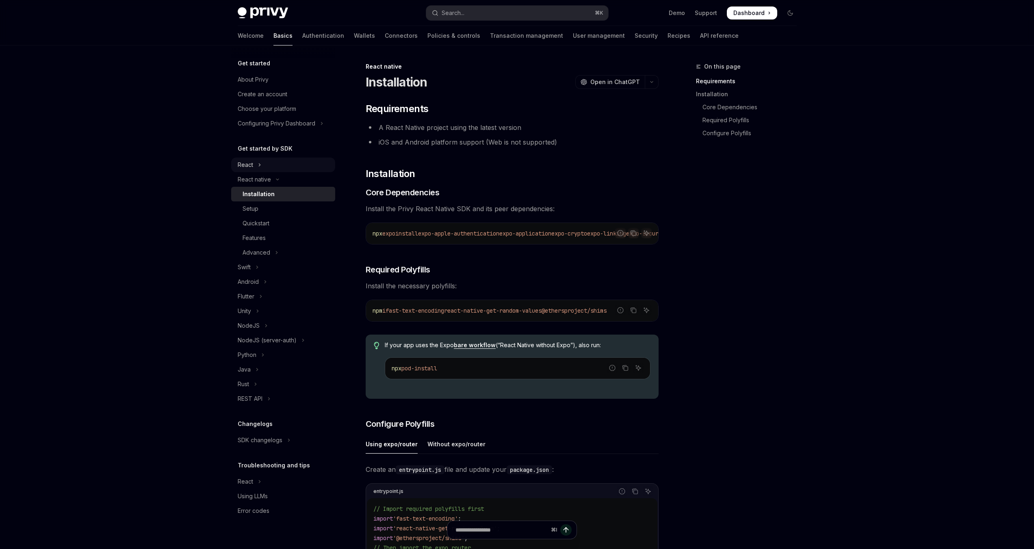 Image resolution: width=1034 pixels, height=549 pixels. I want to click on button: Toggle Java section, so click(283, 370).